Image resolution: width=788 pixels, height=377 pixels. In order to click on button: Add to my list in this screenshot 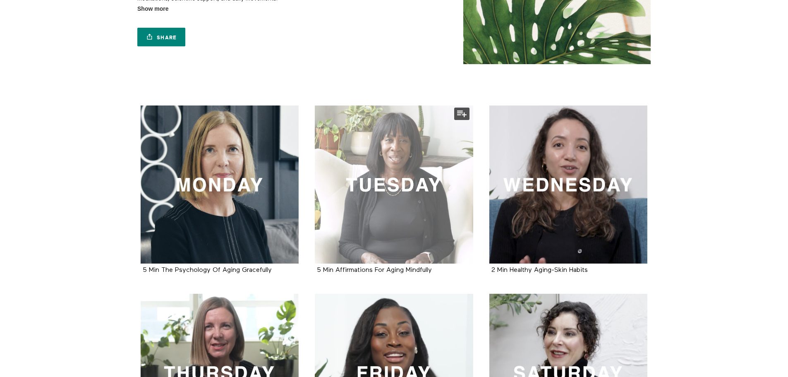, I will do `click(462, 114)`.